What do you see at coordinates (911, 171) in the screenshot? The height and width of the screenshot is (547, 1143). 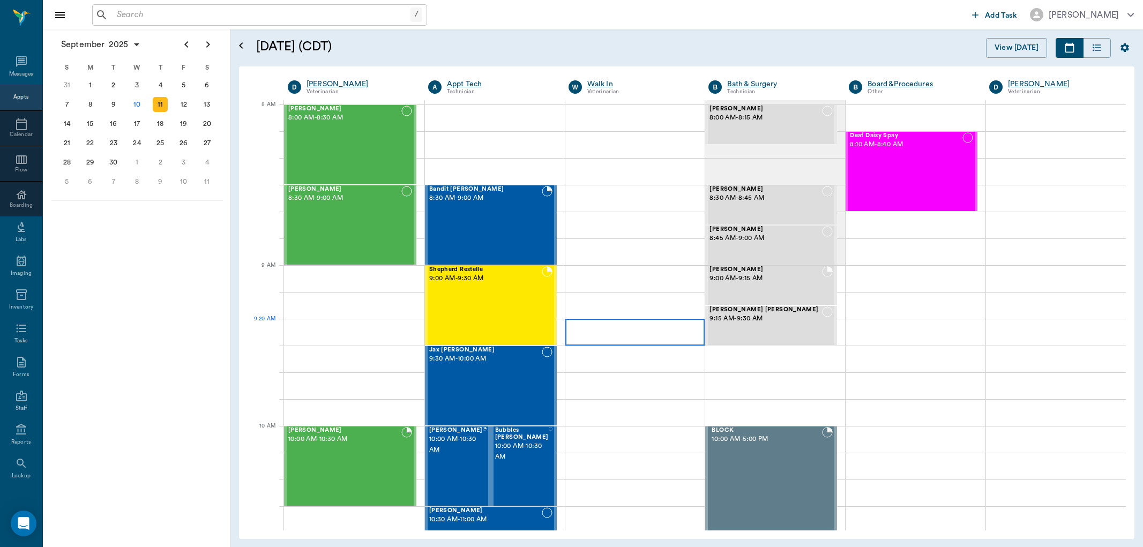 I see `div: NOT_CONFIRMED, 8:10 AM - 8:40 AM` at bounding box center [911, 171].